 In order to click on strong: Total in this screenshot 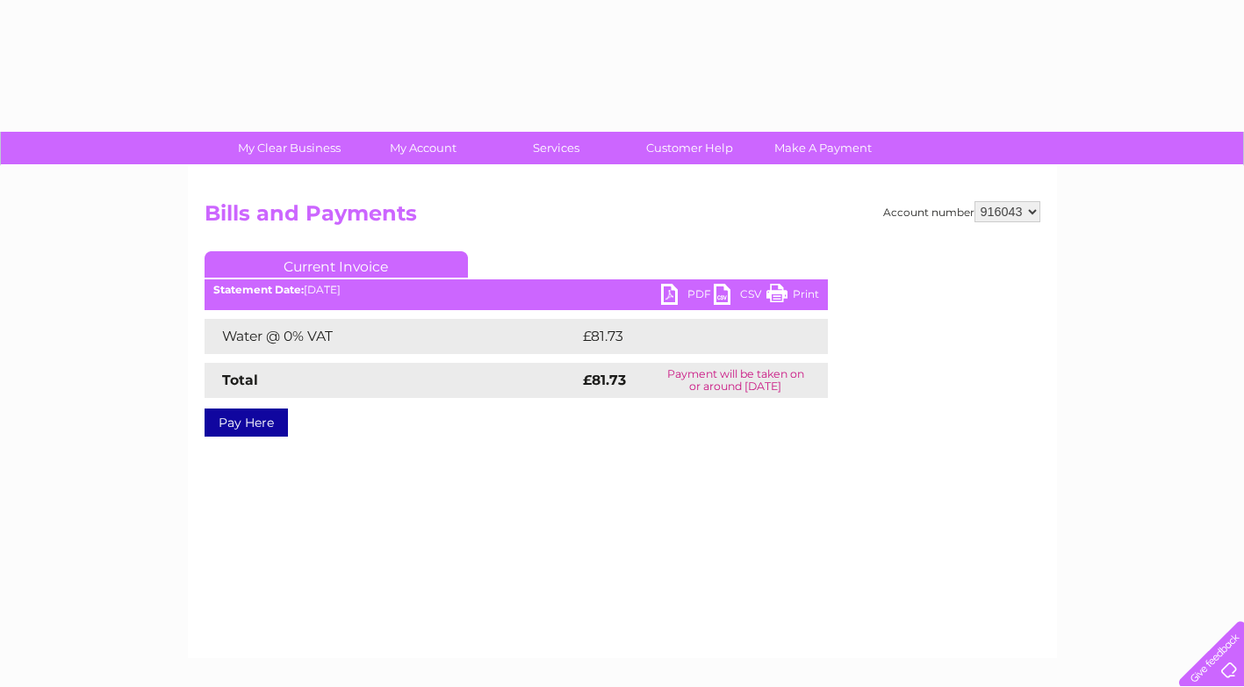, I will do `click(240, 379)`.